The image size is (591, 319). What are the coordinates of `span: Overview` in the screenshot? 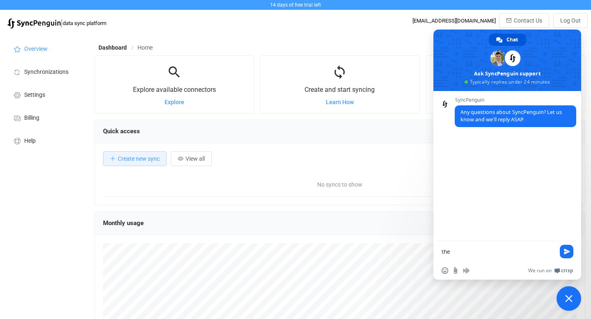 It's located at (36, 49).